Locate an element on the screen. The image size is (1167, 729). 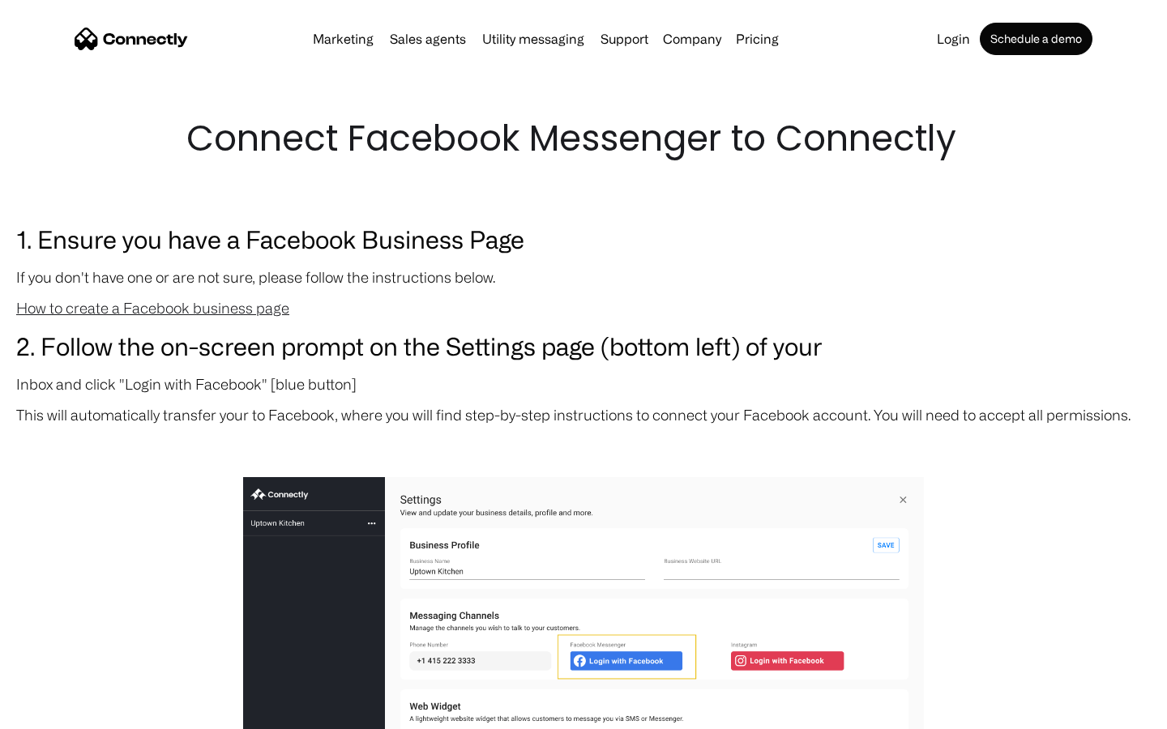
p: If you don't have one or are not sure, please follow the instructions below. is located at coordinates (583, 277).